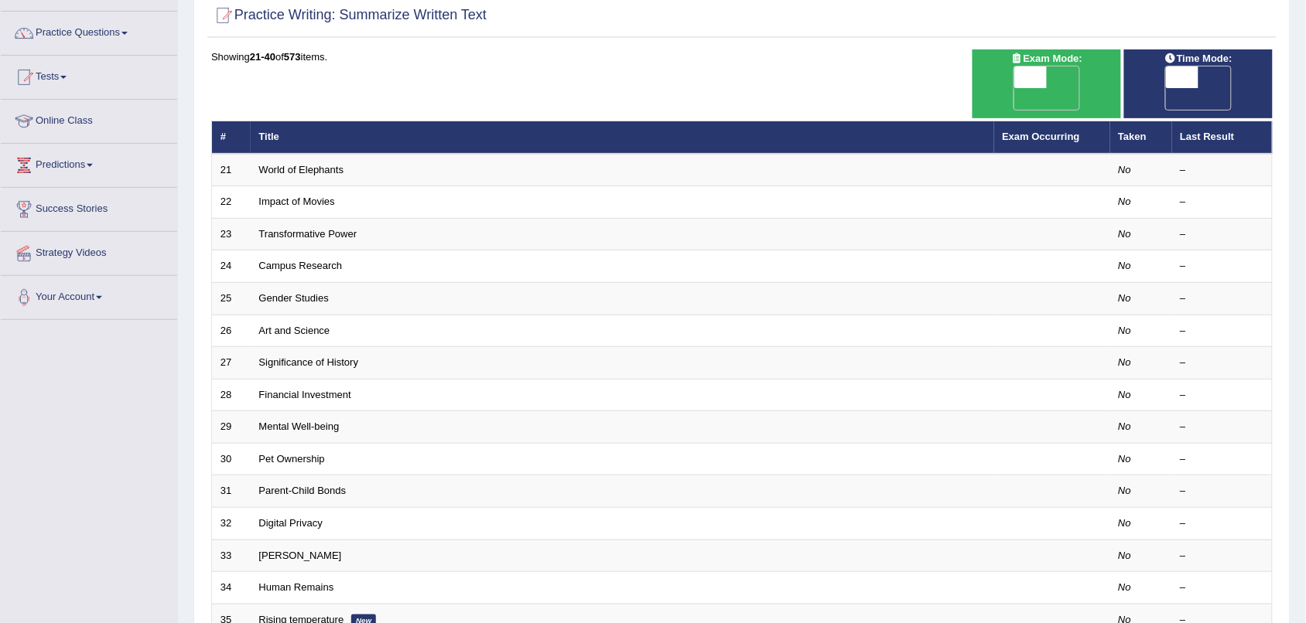 The image size is (1306, 623). I want to click on a: Gender Studies, so click(294, 298).